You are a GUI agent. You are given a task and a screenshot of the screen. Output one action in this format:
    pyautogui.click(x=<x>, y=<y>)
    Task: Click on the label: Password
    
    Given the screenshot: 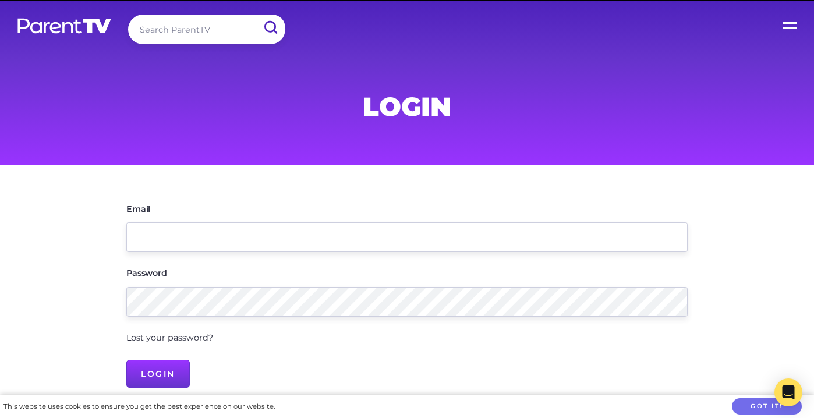 What is the action you would take?
    pyautogui.click(x=147, y=273)
    